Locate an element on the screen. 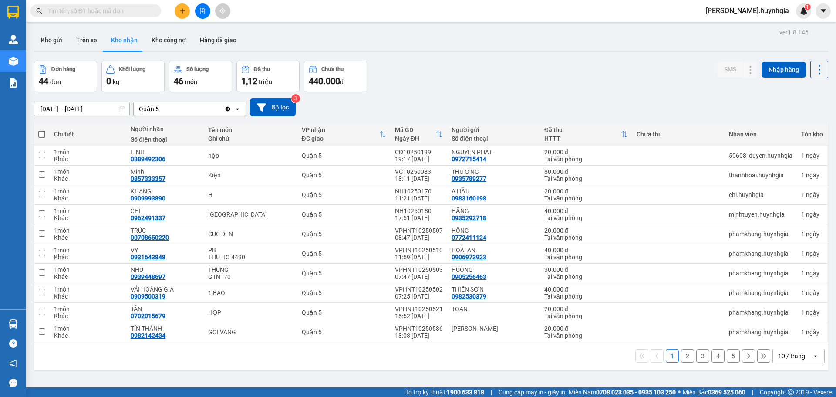 The image size is (836, 397). button: Kho công nợ is located at coordinates (169, 40).